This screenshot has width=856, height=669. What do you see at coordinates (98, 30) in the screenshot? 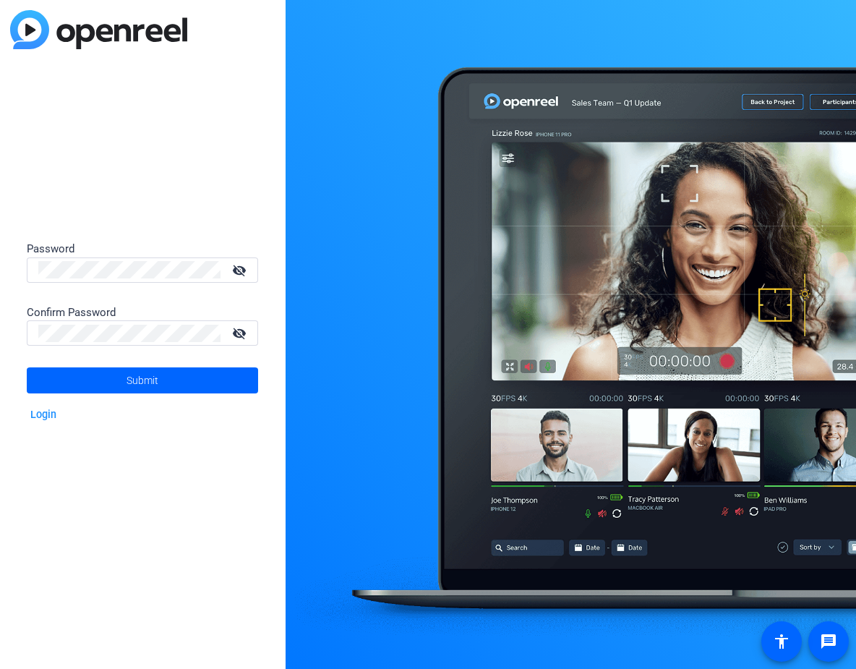
I see `img: blue-gradient.svg` at bounding box center [98, 30].